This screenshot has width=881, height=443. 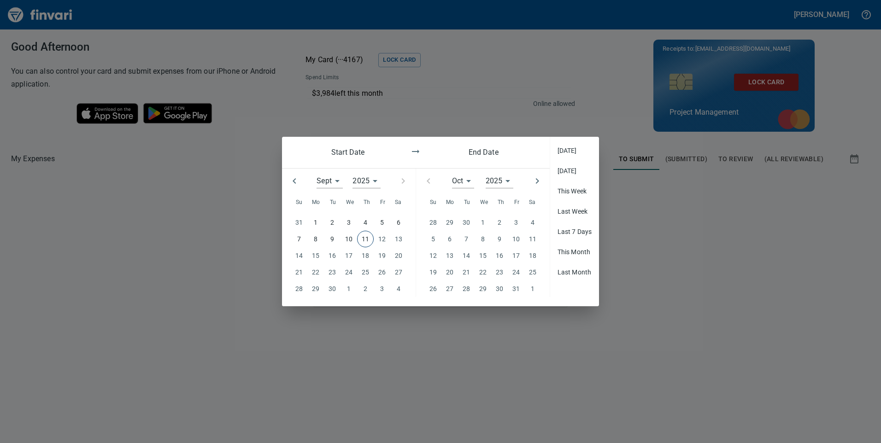 I want to click on p: 4, so click(x=365, y=223).